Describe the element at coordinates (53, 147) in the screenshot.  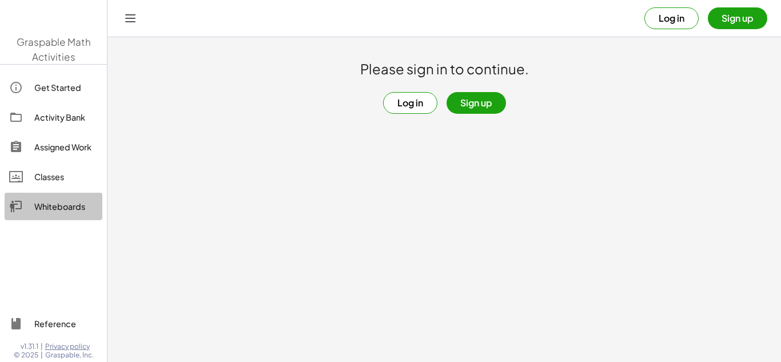
I see `a: Assigned Work` at that location.